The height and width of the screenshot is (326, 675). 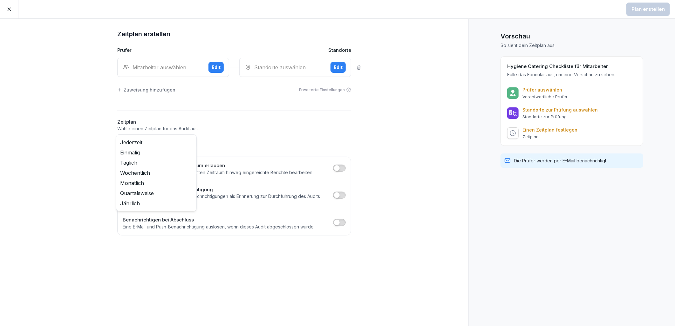 What do you see at coordinates (132, 183) in the screenshot?
I see `span: Monatlich` at bounding box center [132, 183].